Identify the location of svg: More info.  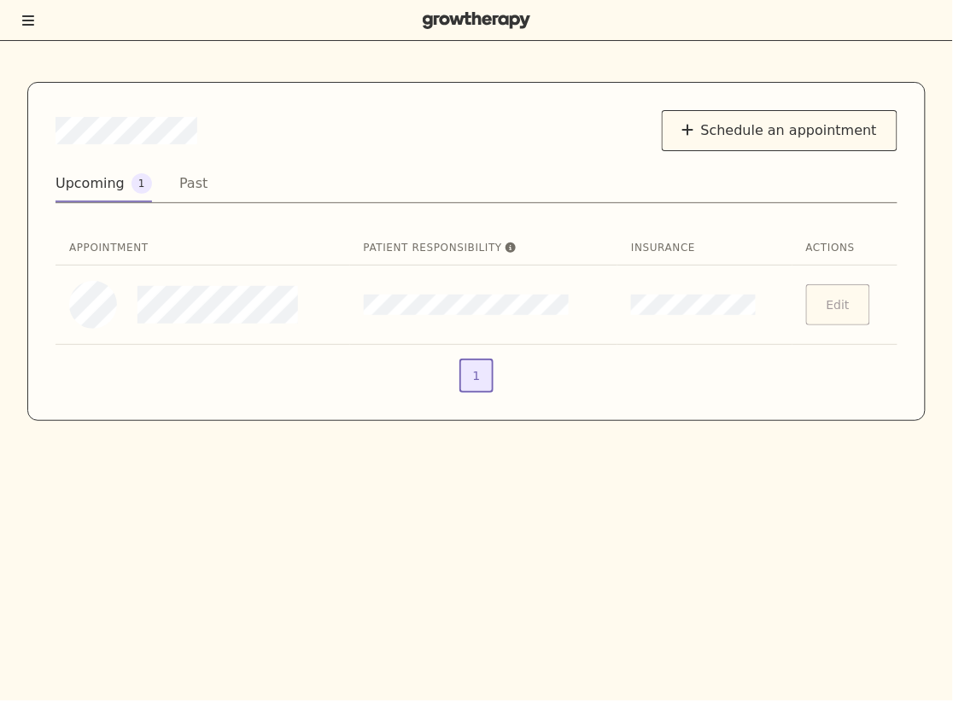
(510, 248).